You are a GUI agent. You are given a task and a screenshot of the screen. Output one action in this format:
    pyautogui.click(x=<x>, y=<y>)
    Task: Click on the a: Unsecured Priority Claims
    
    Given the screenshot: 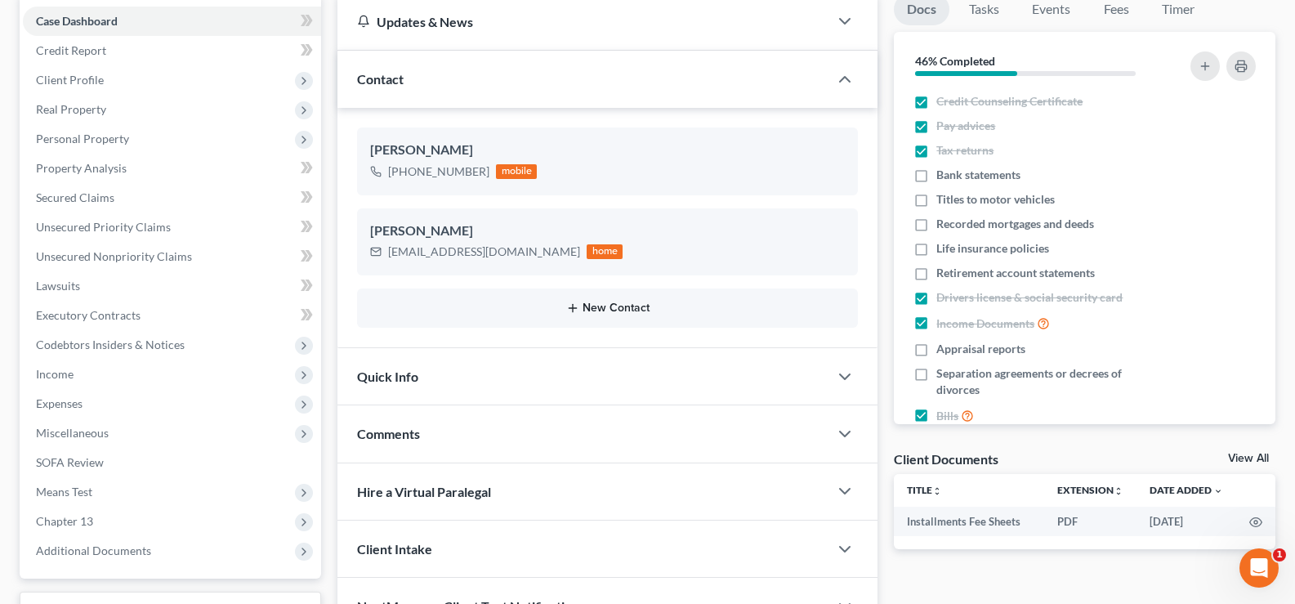 What is the action you would take?
    pyautogui.click(x=172, y=227)
    